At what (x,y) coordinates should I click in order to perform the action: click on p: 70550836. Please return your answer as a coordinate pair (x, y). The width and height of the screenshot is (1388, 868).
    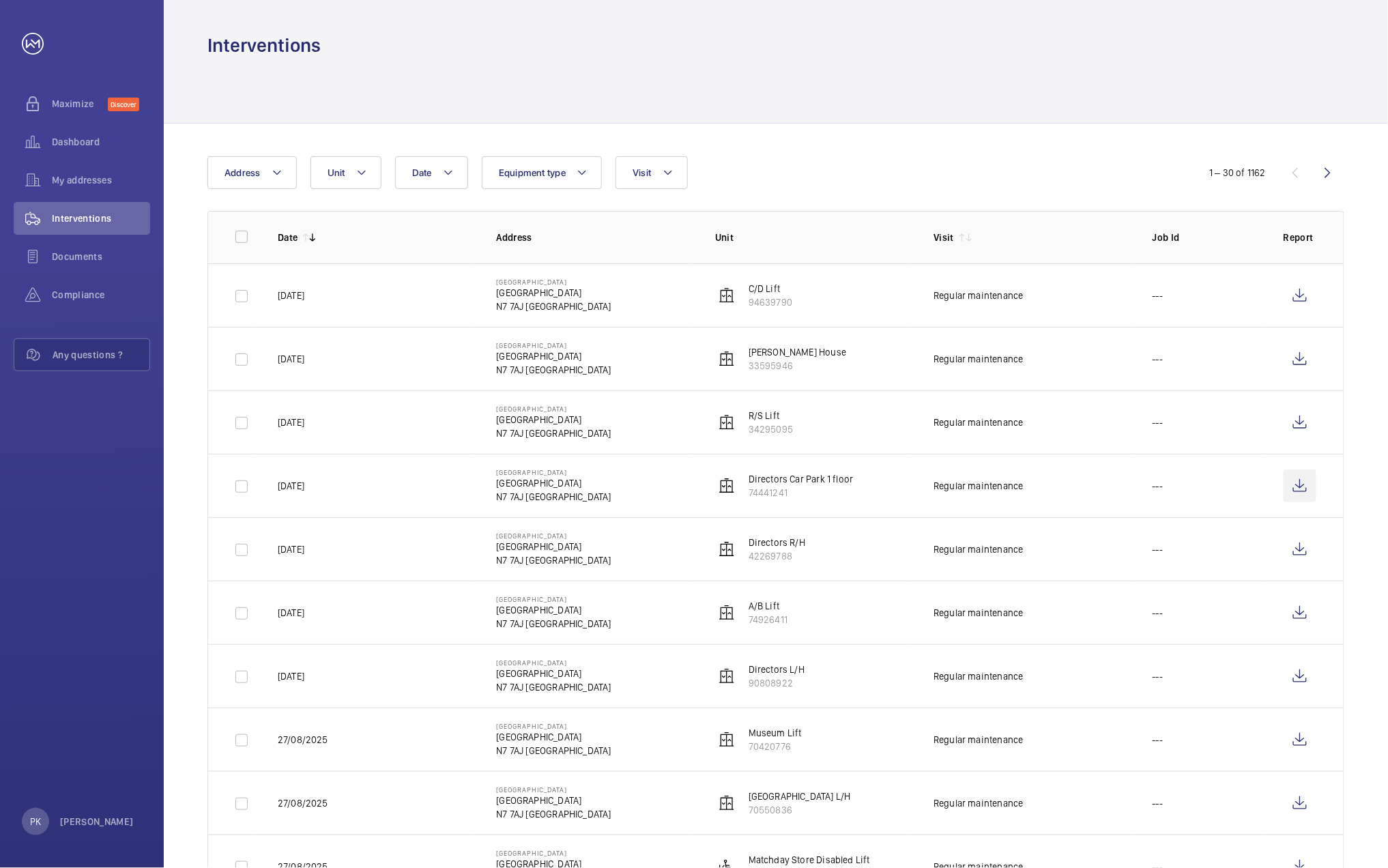
    Looking at the image, I should click on (800, 810).